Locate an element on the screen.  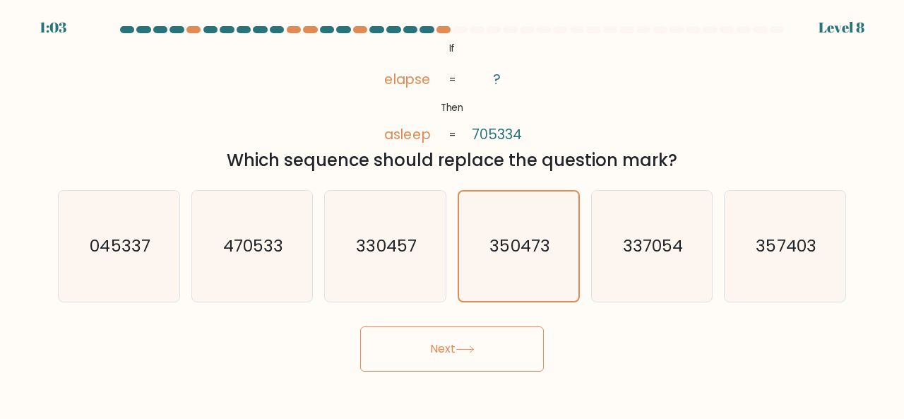
tspan: Then is located at coordinates (451, 107).